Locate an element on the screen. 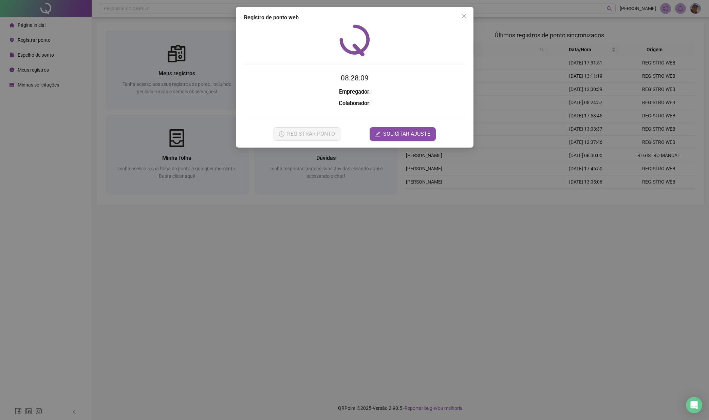 This screenshot has width=709, height=420. span: close is located at coordinates (464, 16).